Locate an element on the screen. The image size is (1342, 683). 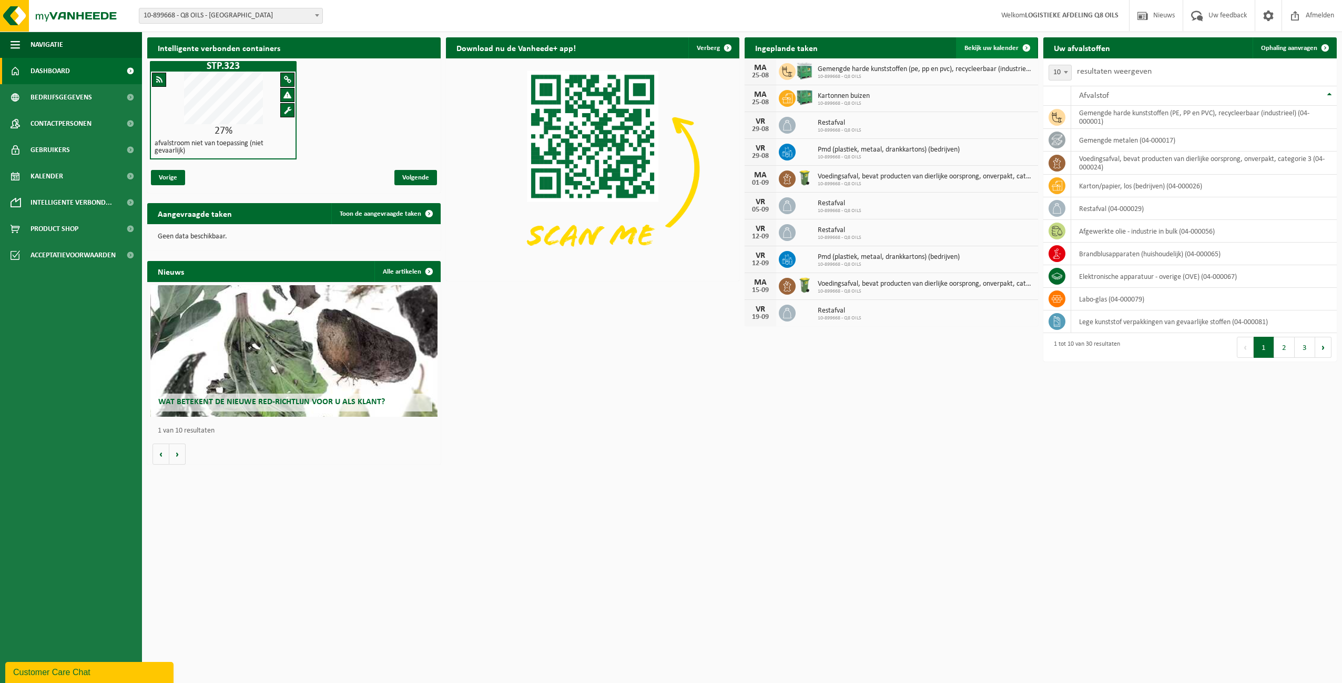
span: Navigatie is located at coordinates (47, 45).